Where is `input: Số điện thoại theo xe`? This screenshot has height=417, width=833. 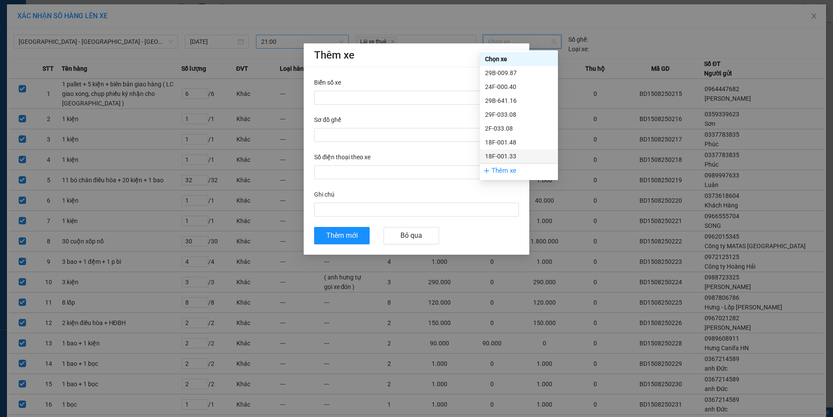 input: Số điện thoại theo xe is located at coordinates (416, 172).